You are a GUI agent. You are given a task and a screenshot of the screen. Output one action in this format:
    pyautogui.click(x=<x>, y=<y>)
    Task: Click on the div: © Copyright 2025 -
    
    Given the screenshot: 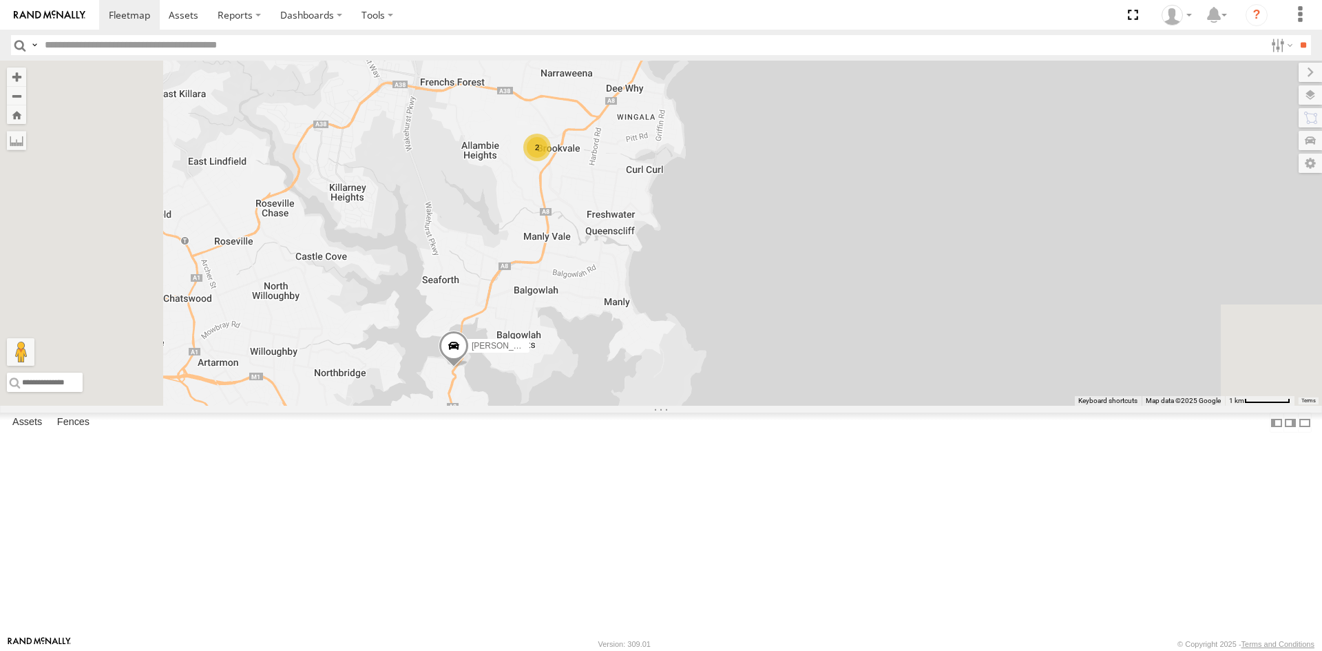 What is the action you would take?
    pyautogui.click(x=1245, y=644)
    